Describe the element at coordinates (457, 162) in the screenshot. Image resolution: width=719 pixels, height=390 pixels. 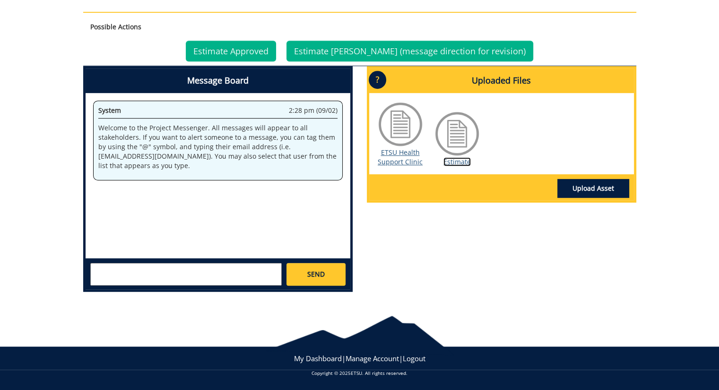
I see `a: Estimate` at that location.